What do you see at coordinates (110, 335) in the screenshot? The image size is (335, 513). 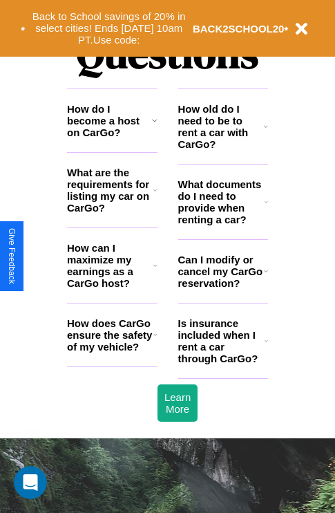 I see `h3: How does CarGo ensure the safety of my vehicle?` at bounding box center [110, 335].